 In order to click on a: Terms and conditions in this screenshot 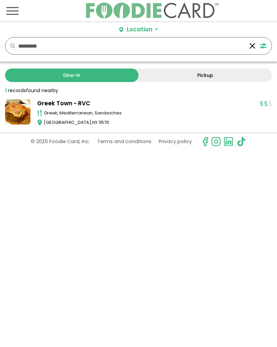, I will do `click(124, 142)`.